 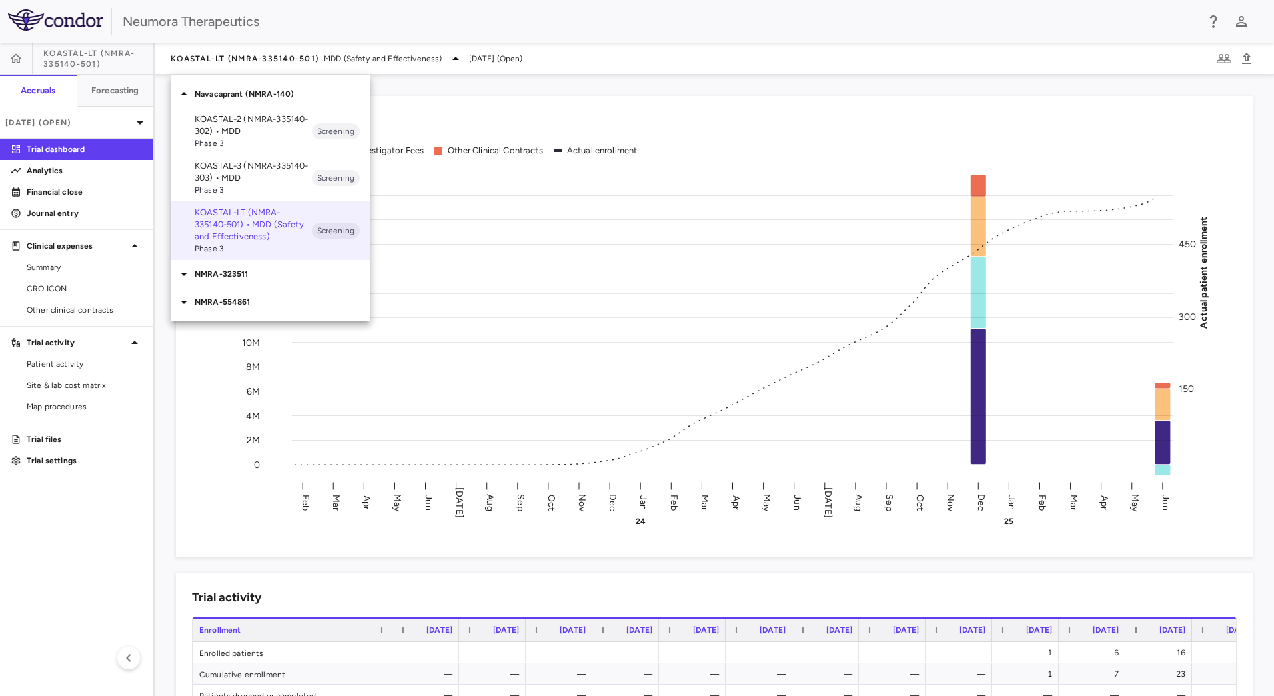 What do you see at coordinates (253, 225) in the screenshot?
I see `p: KOASTAL-LT (NMRA-335140-501) • MDD (Safety and Effectiveness)` at bounding box center [253, 225].